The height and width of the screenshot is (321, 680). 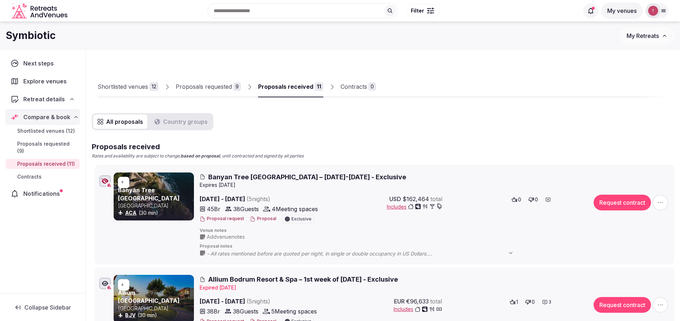 What do you see at coordinates (358, 87) in the screenshot?
I see `a: Contracts0` at bounding box center [358, 87].